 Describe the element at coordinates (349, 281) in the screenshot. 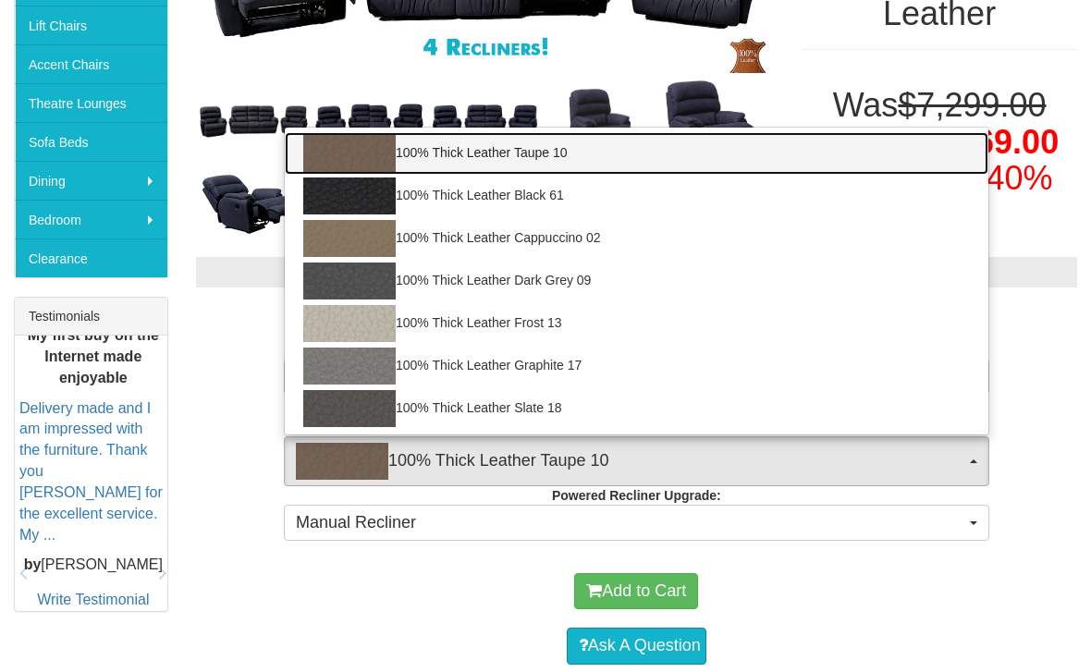

I see `img: 100% Thick Leather Dark Grey 09` at that location.